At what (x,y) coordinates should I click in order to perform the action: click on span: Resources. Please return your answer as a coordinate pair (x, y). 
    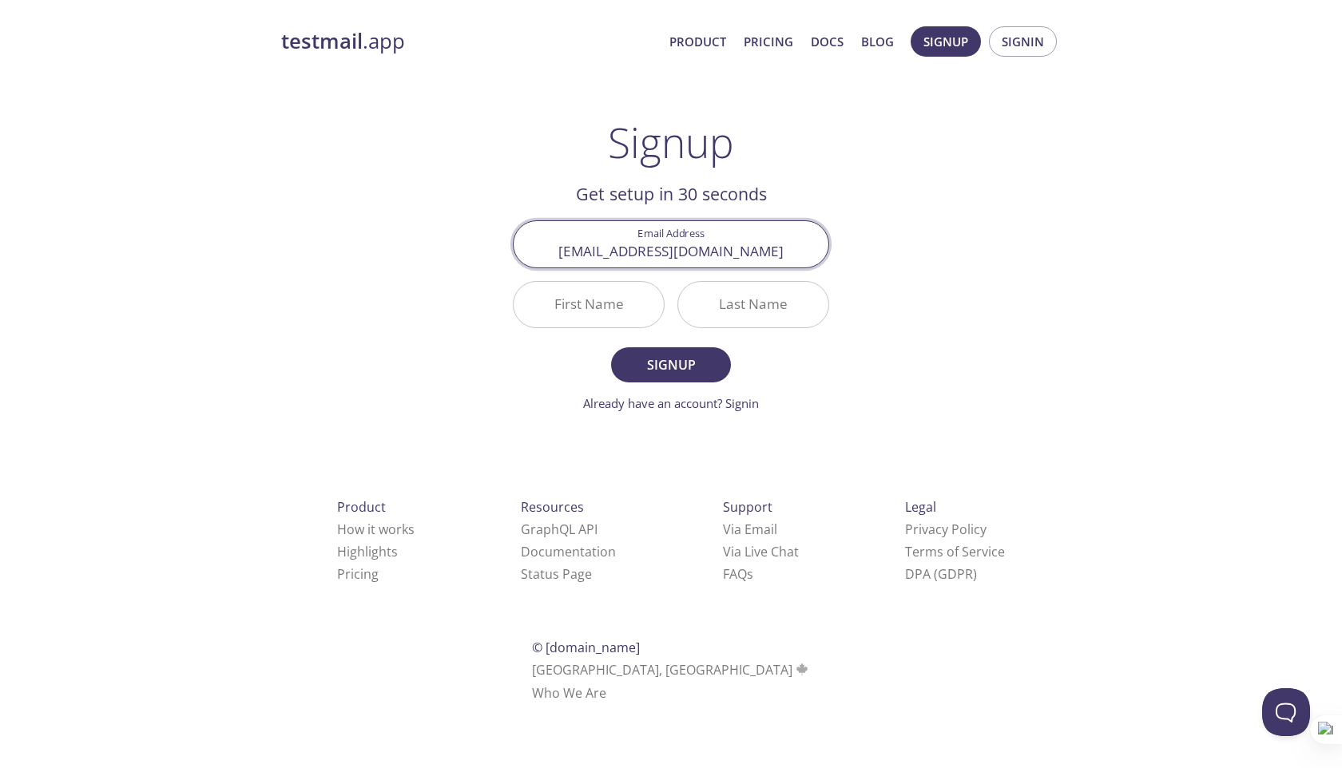
    Looking at the image, I should click on (552, 507).